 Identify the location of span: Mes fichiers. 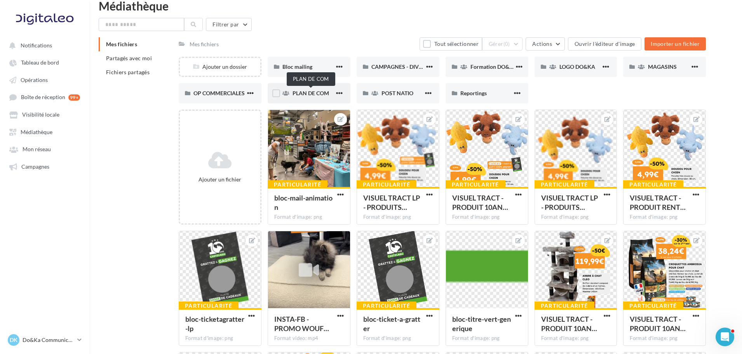
(122, 44).